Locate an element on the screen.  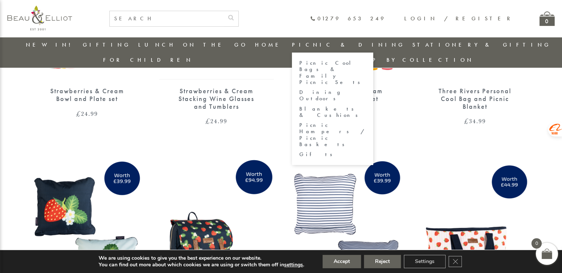
a: Login / Register is located at coordinates (459, 18).